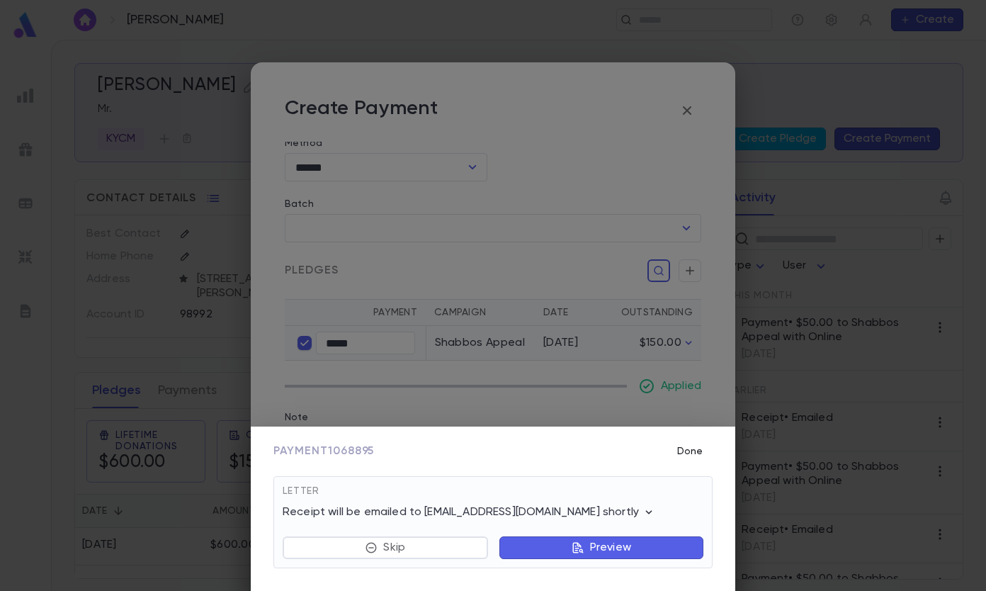 The image size is (986, 591). Describe the element at coordinates (690, 451) in the screenshot. I see `button: Done` at that location.